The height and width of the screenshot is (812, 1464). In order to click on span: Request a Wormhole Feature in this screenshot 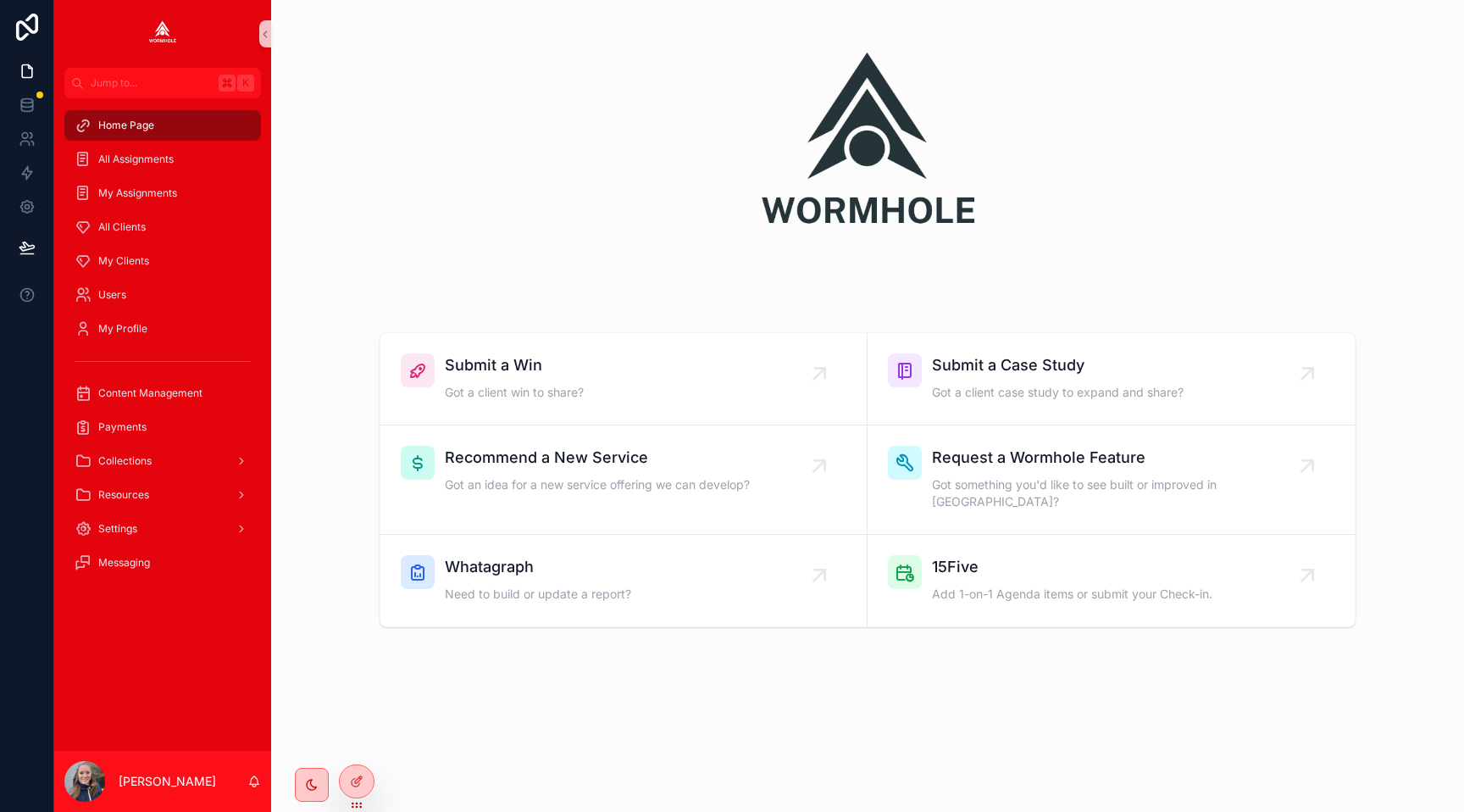, I will do `click(1119, 458)`.